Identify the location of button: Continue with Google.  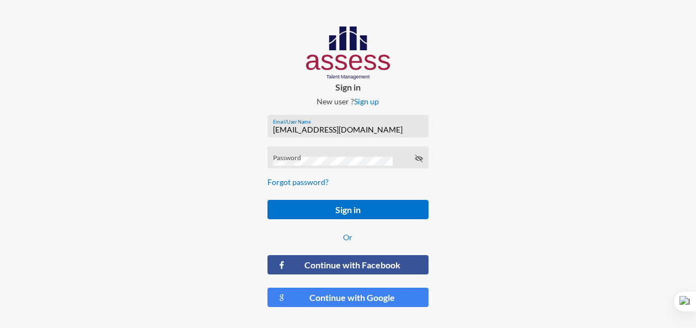
(348, 297).